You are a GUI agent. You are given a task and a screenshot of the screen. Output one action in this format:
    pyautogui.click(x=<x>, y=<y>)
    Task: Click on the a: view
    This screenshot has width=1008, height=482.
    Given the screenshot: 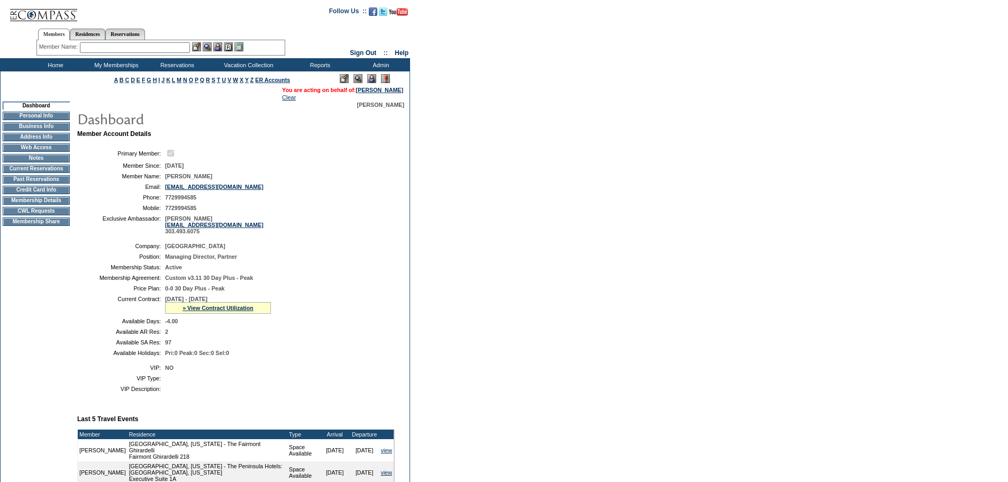 What is the action you would take?
    pyautogui.click(x=386, y=450)
    